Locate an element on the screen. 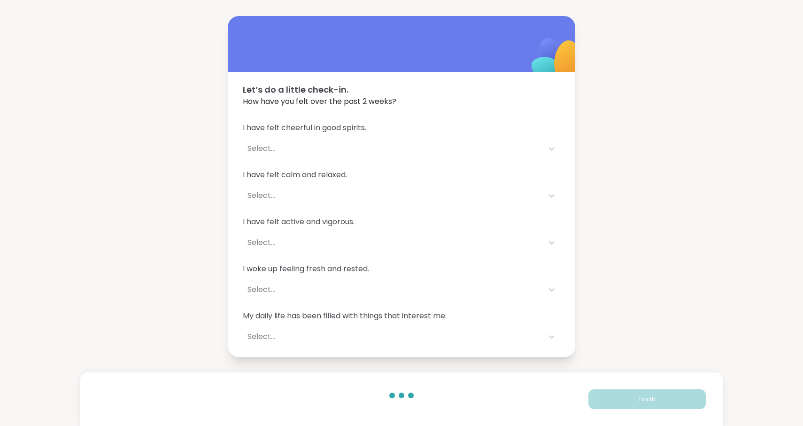  span: Let’s do a little check-in. is located at coordinates (402, 89).